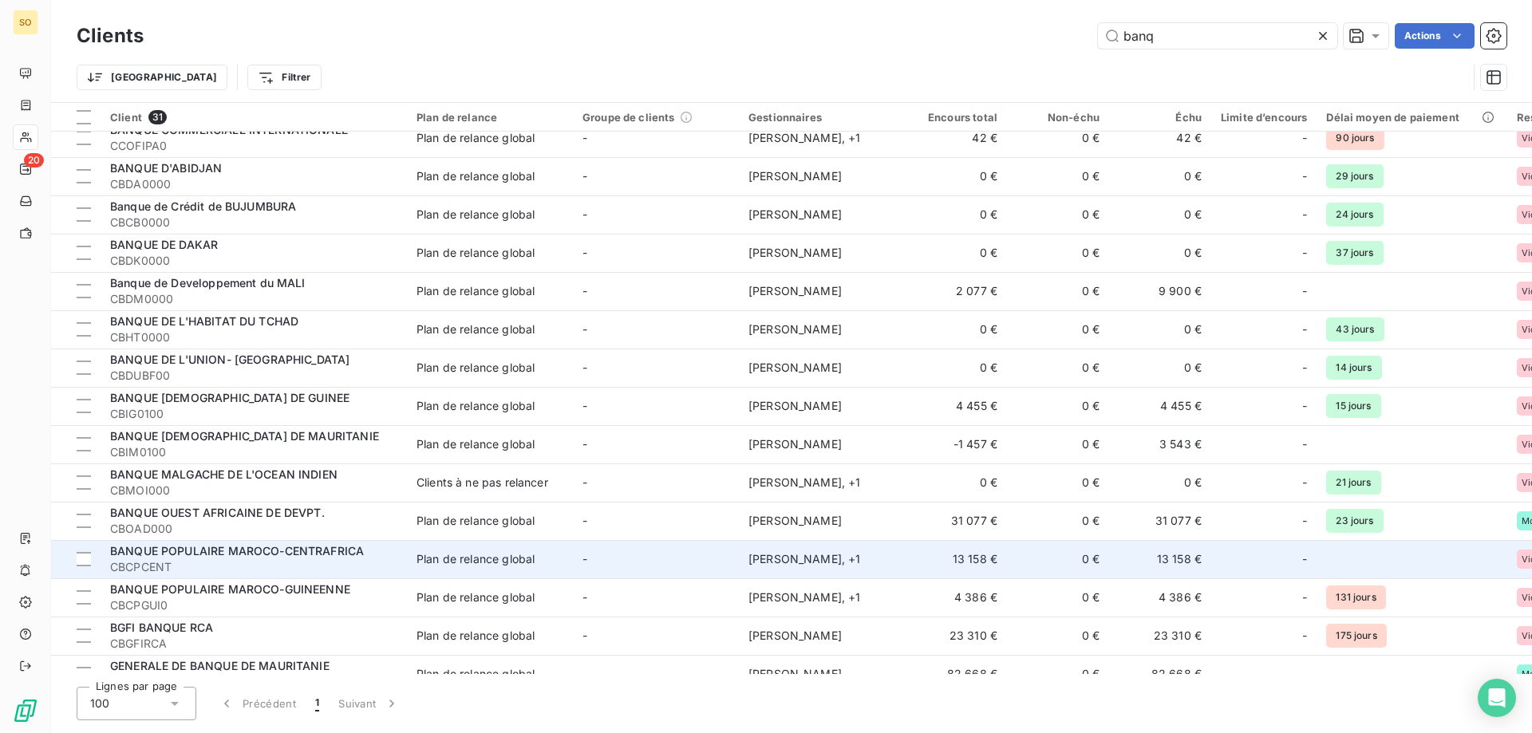 This screenshot has height=733, width=1532. Describe the element at coordinates (34, 160) in the screenshot. I see `span: 20` at that location.